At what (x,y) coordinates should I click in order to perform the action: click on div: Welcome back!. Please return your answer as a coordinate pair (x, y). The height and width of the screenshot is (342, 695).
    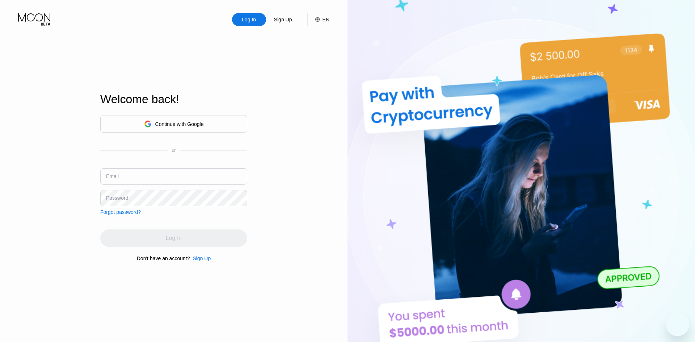
    Looking at the image, I should click on (174, 99).